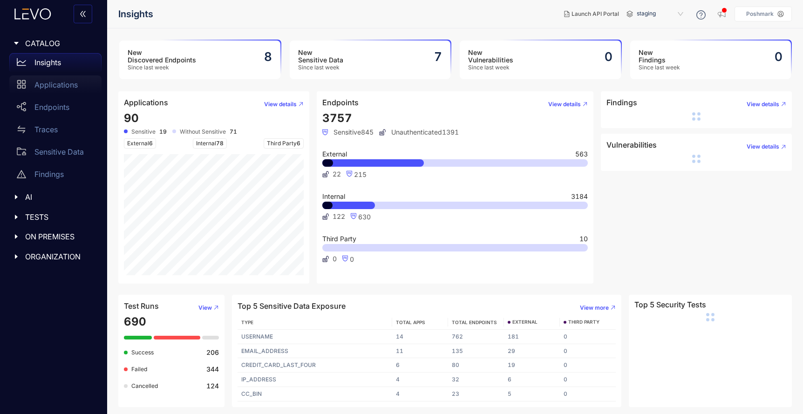 The image size is (803, 414). What do you see at coordinates (212, 352) in the screenshot?
I see `b: 206` at bounding box center [212, 352].